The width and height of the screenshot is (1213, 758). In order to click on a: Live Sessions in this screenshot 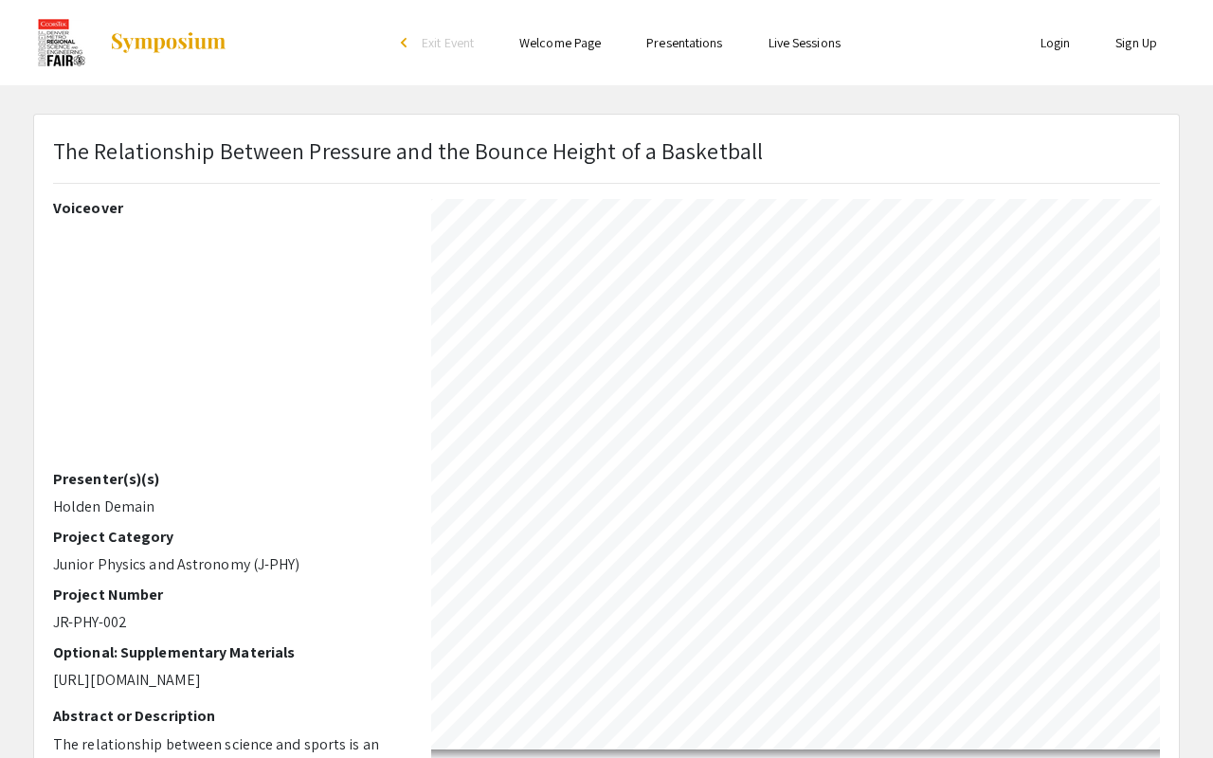, I will do `click(804, 43)`.